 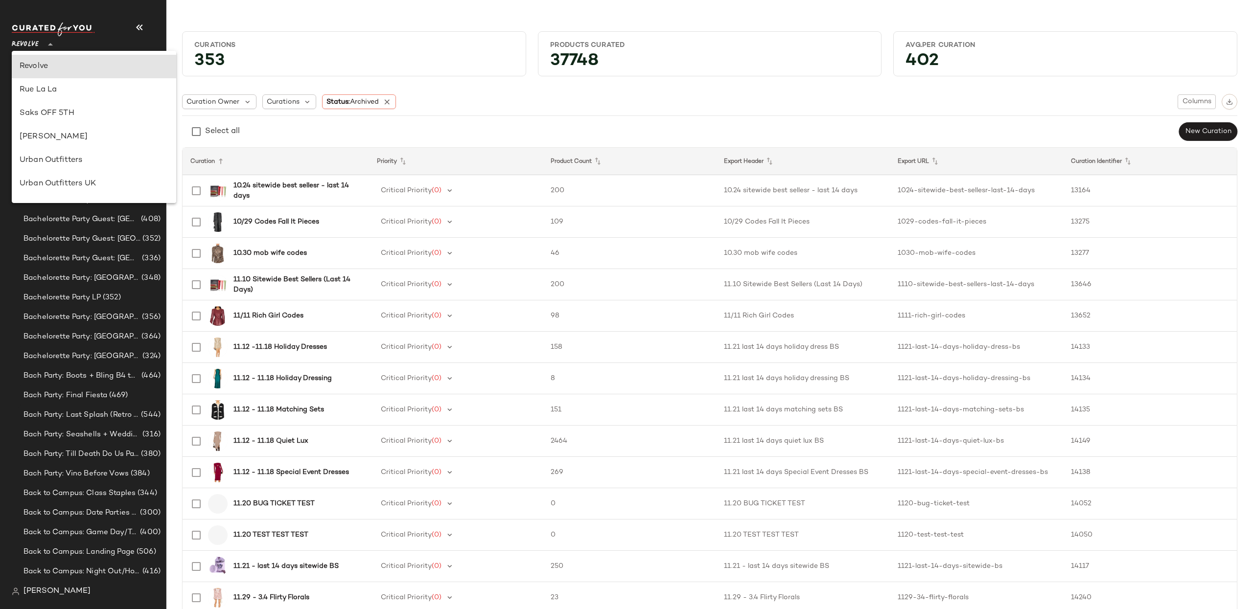 What do you see at coordinates (218, 598) in the screenshot?
I see `img: BARD-WD587_V1.jpg` at bounding box center [218, 598].